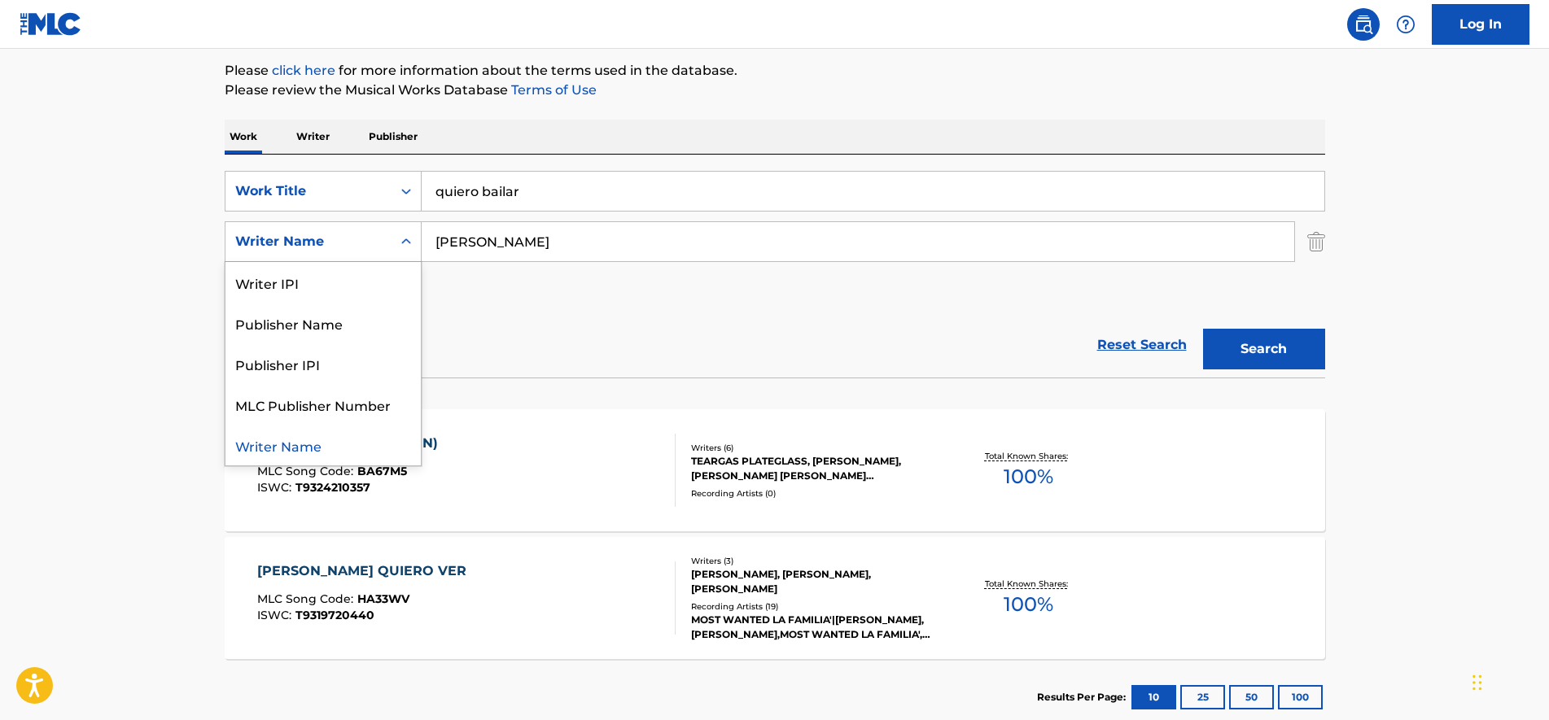  I want to click on form: Search Form, so click(775, 274).